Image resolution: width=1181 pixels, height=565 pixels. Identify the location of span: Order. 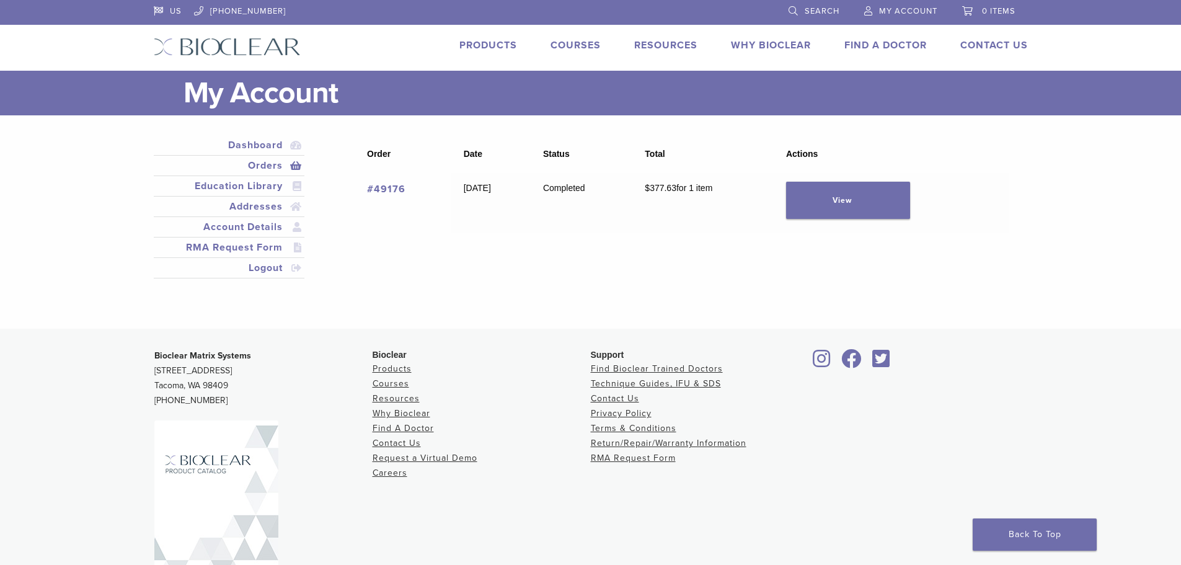
(379, 154).